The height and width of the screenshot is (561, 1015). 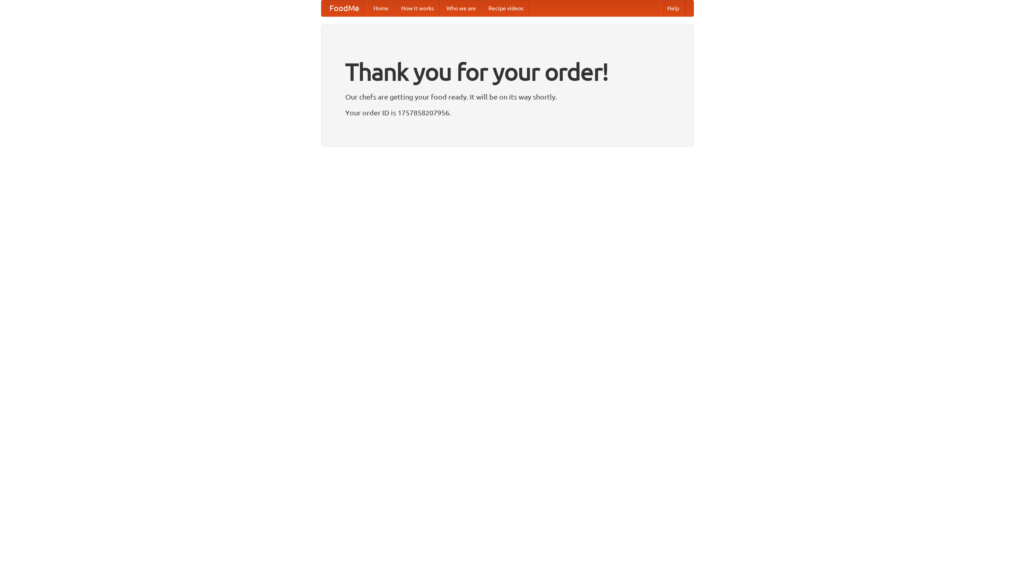 What do you see at coordinates (417, 8) in the screenshot?
I see `a: How it works` at bounding box center [417, 8].